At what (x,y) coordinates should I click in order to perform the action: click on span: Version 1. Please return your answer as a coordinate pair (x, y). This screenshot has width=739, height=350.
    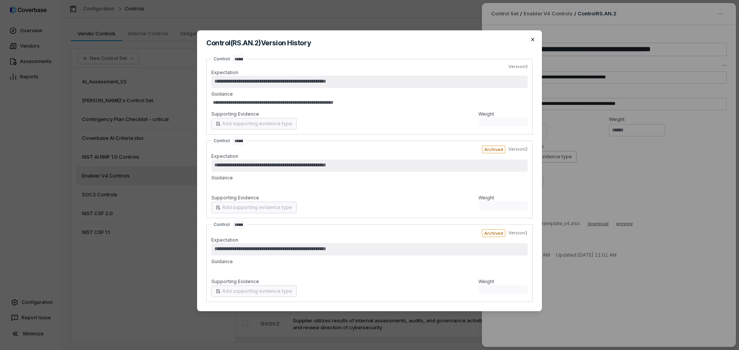
    Looking at the image, I should click on (518, 233).